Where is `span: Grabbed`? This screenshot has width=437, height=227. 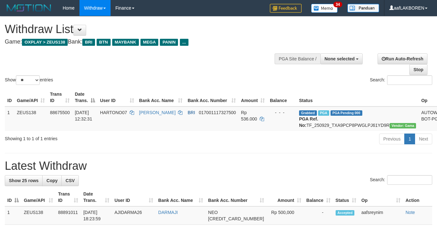
span: Grabbed is located at coordinates (308, 113).